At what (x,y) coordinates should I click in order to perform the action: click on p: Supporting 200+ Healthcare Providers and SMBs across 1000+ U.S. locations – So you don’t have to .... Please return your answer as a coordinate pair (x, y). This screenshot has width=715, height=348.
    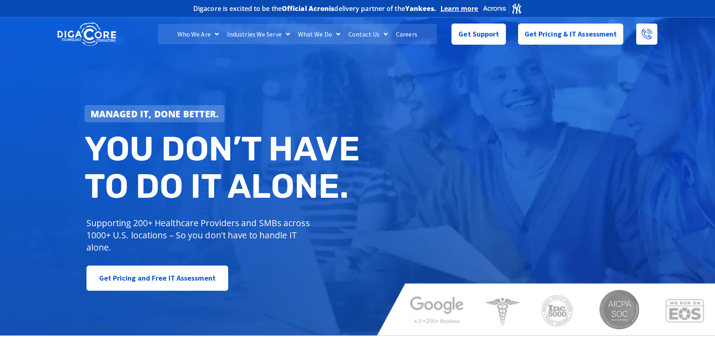
    Looking at the image, I should click on (200, 235).